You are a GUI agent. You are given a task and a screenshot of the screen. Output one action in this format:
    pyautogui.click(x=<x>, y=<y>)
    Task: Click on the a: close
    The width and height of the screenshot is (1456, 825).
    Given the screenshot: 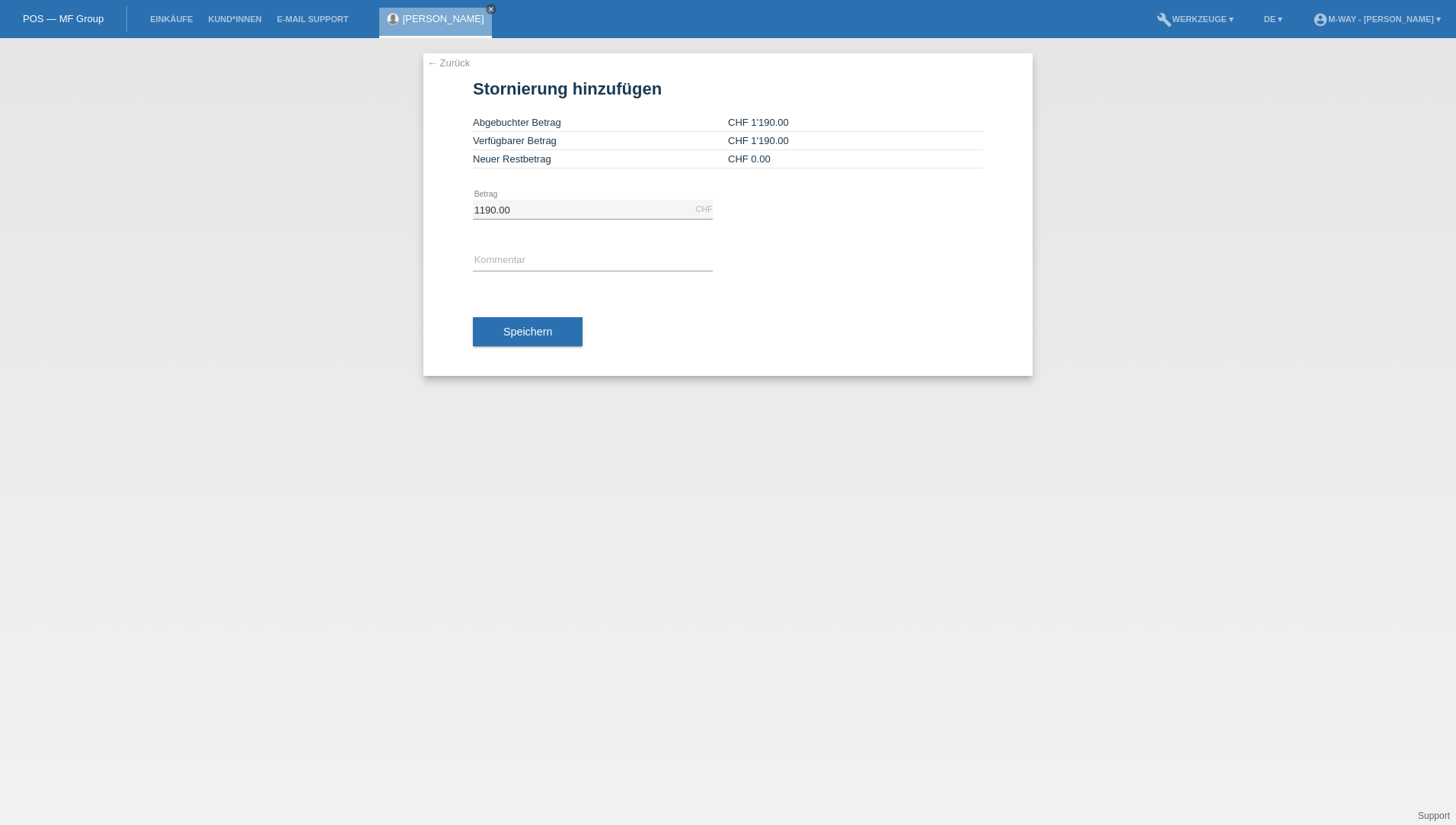 What is the action you would take?
    pyautogui.click(x=491, y=9)
    